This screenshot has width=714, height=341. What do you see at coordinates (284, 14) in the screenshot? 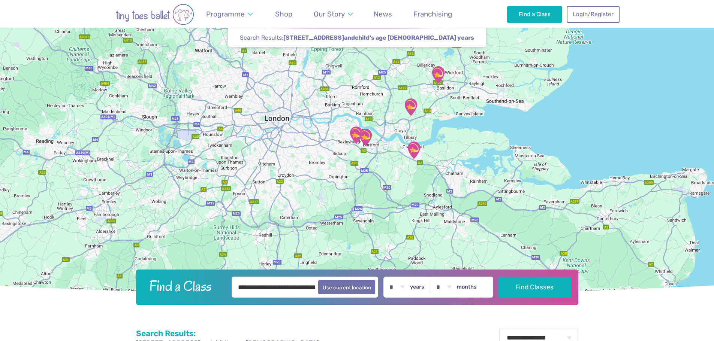
I see `a: Shop` at bounding box center [284, 14].